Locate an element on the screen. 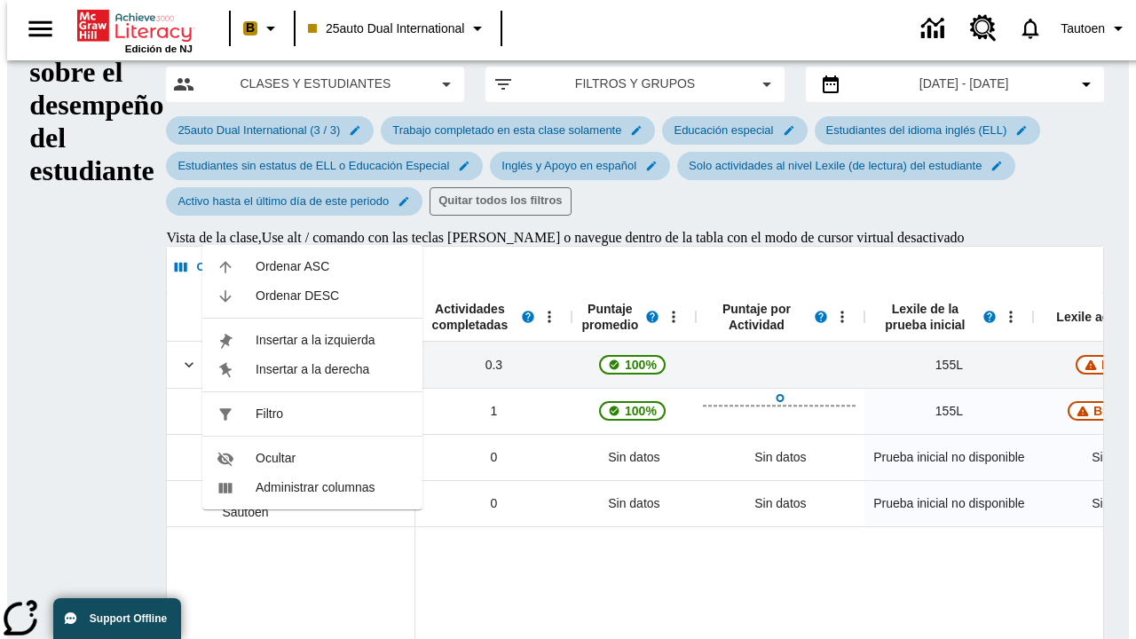 The width and height of the screenshot is (1136, 639). div: Editar Seleccionado filtro de Educación especial elemento de submenú is located at coordinates (734, 130).